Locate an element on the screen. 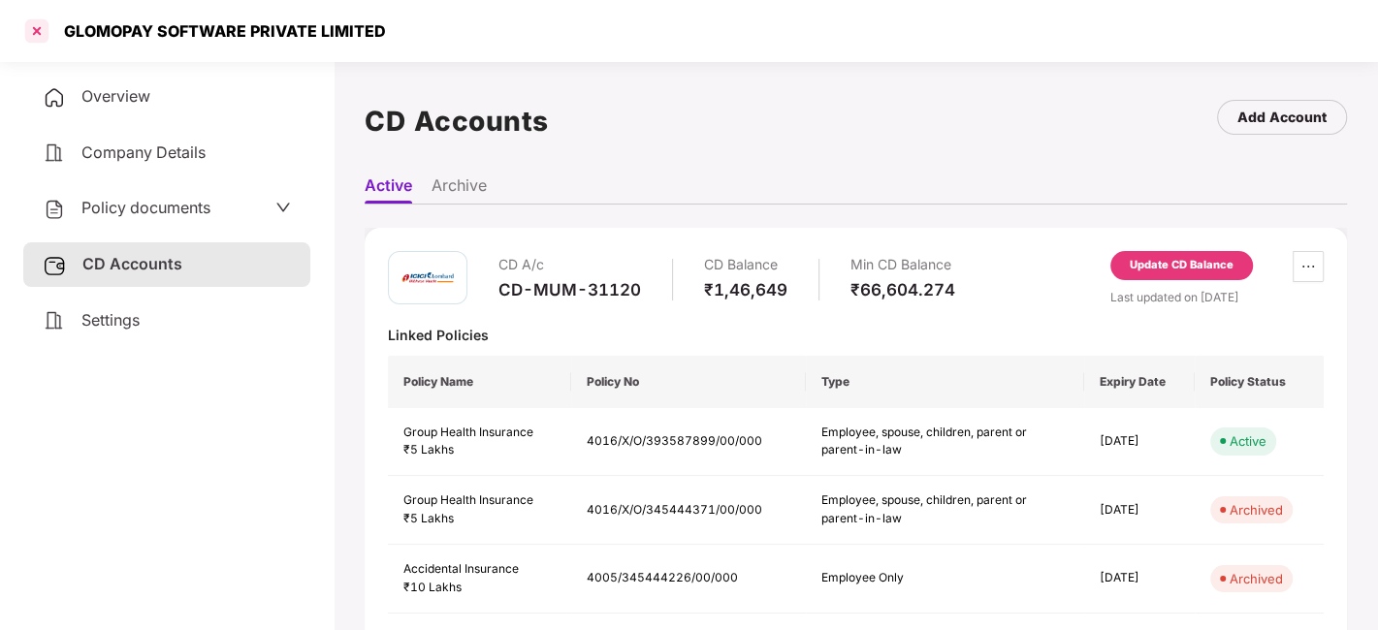 This screenshot has width=1378, height=630. img: icici.png is located at coordinates (428, 277).